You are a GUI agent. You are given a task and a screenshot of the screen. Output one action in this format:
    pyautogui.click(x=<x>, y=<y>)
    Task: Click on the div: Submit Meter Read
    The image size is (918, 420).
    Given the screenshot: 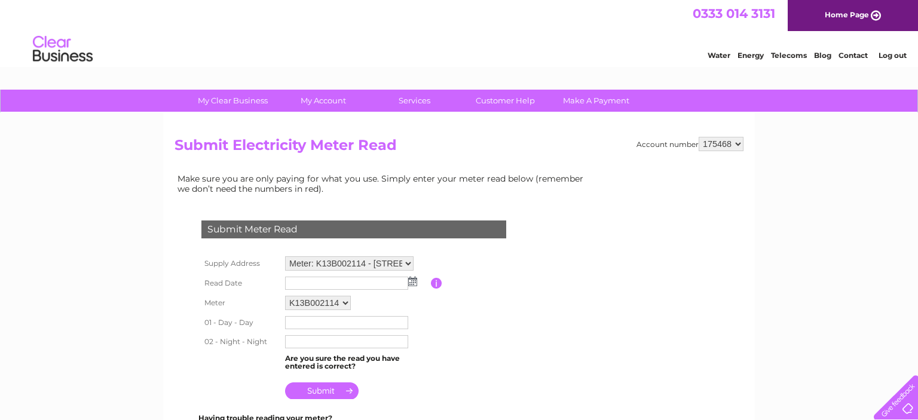 What is the action you would take?
    pyautogui.click(x=354, y=230)
    